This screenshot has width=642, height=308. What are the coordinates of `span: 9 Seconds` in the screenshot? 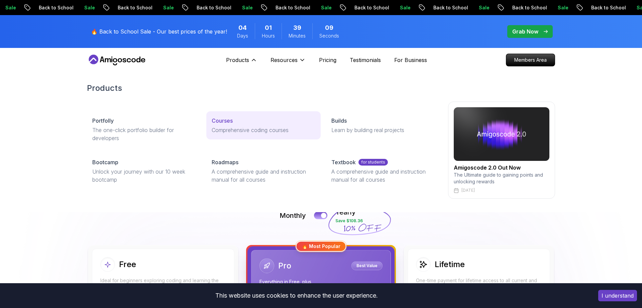 It's located at (329, 28).